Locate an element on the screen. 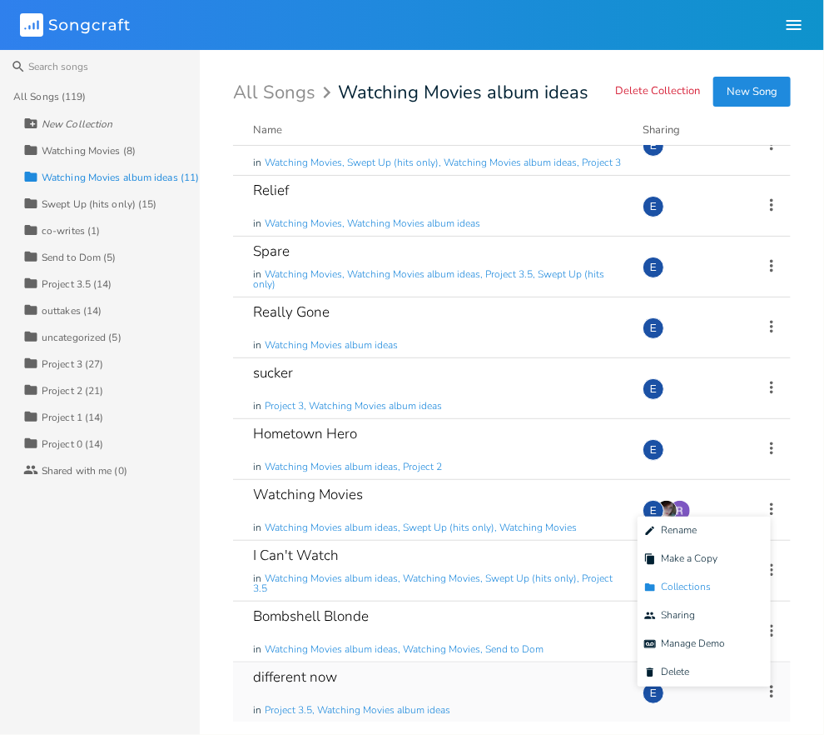  div: different now is located at coordinates (295, 676).